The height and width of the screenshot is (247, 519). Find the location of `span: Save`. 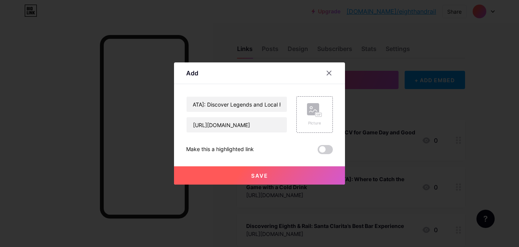

span: Save is located at coordinates (260, 175).